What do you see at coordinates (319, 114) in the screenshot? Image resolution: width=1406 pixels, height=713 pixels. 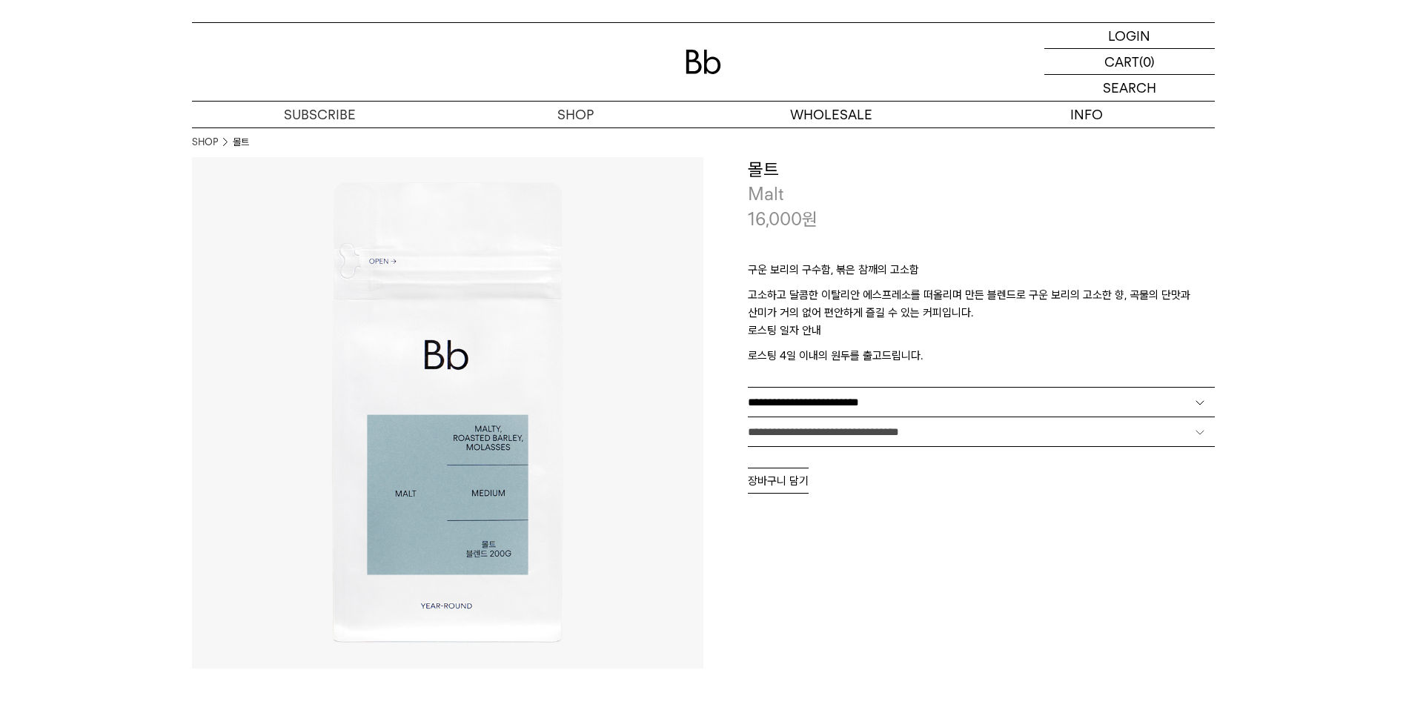 I see `p: SUBSCRIBE` at bounding box center [319, 114].